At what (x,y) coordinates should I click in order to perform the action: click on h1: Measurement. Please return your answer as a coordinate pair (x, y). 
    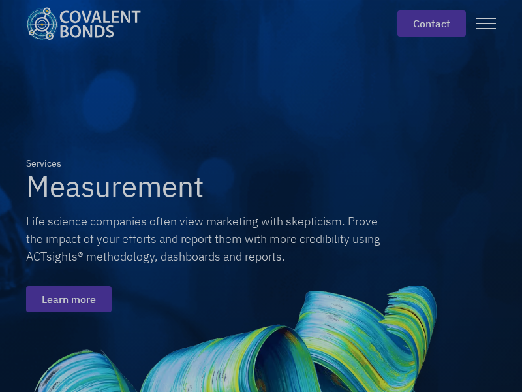
    Looking at the image, I should click on (115, 186).